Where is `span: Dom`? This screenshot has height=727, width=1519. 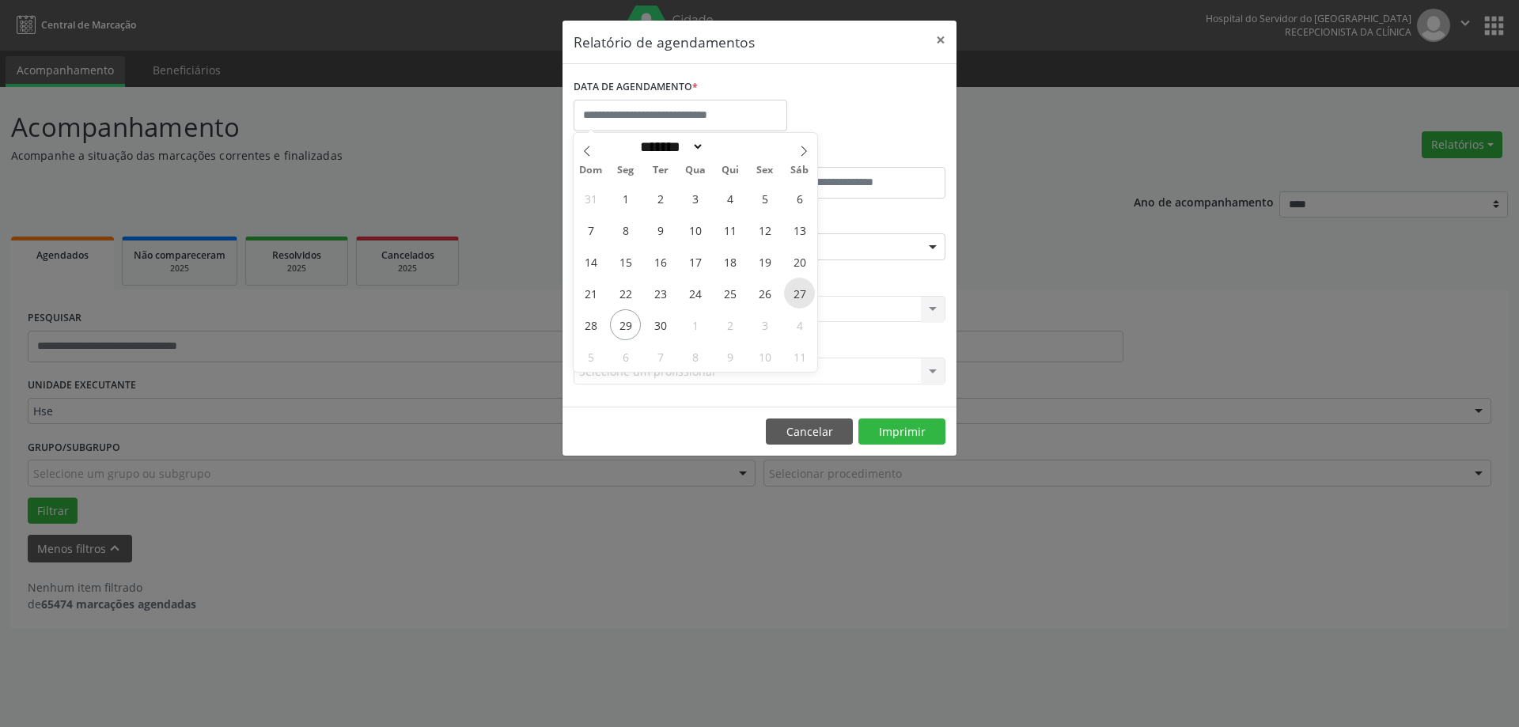
span: Dom is located at coordinates (591, 170).